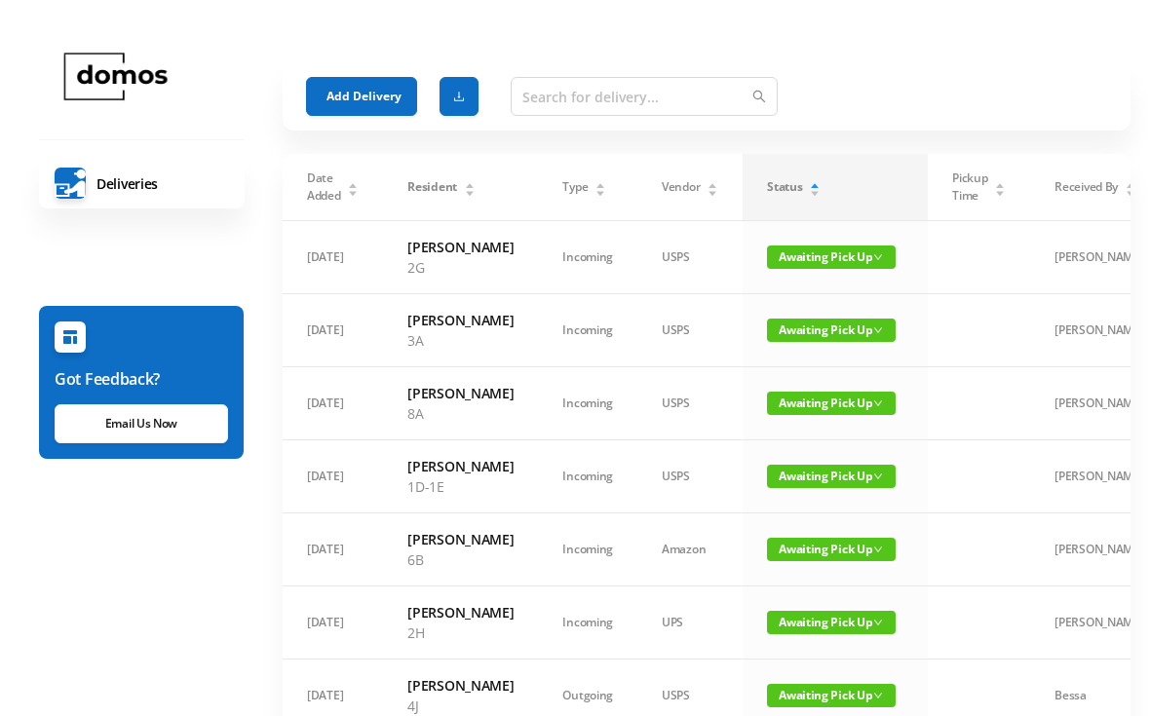 This screenshot has width=1150, height=716. I want to click on a: Email Us Now, so click(141, 424).